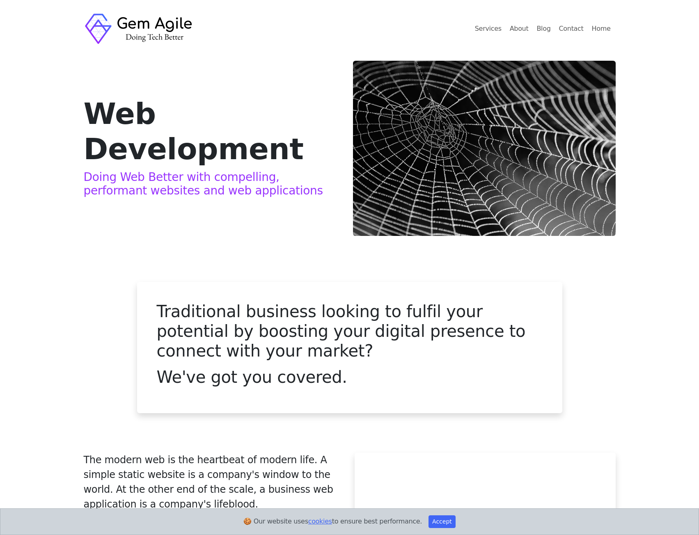 The width and height of the screenshot is (699, 535). I want to click on a: Services, so click(488, 29).